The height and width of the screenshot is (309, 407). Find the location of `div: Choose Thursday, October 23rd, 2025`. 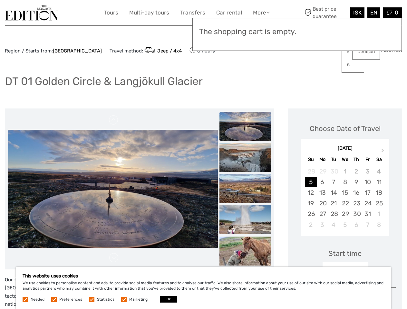

div: Choose Thursday, October 23rd, 2025 is located at coordinates (356, 203).